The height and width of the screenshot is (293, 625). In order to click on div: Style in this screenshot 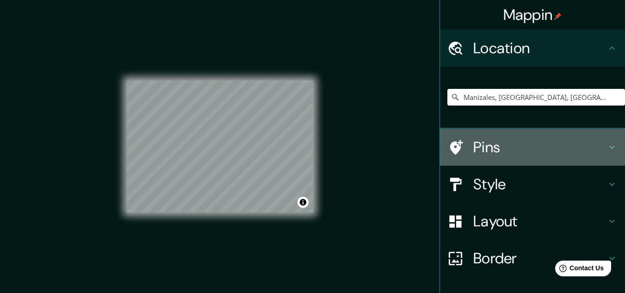, I will do `click(532, 184)`.